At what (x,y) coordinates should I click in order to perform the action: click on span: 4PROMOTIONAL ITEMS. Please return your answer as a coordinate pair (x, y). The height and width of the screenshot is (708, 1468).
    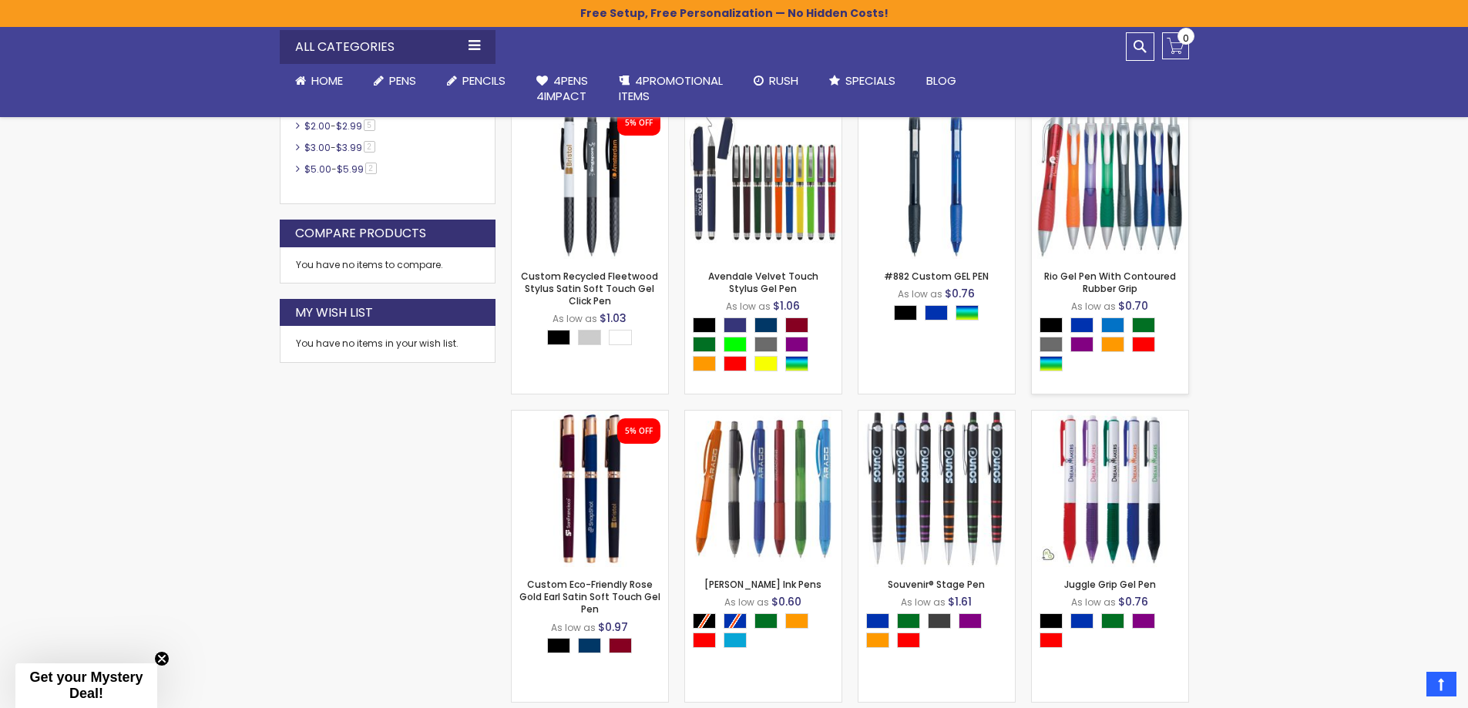
    Looking at the image, I should click on (670, 88).